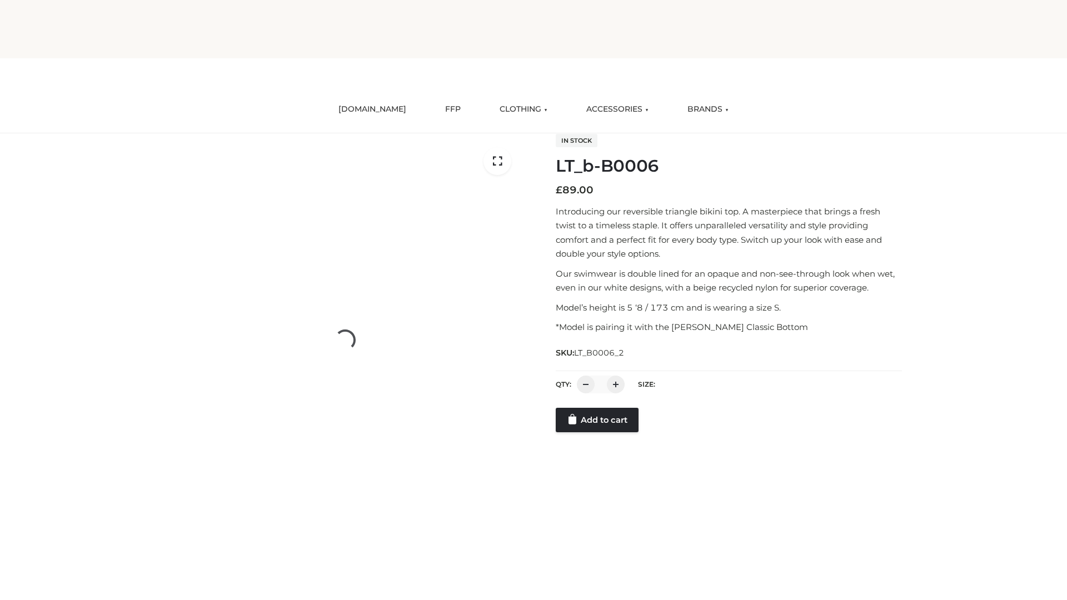 The width and height of the screenshot is (1067, 600). I want to click on a: ACCESSORIES, so click(617, 109).